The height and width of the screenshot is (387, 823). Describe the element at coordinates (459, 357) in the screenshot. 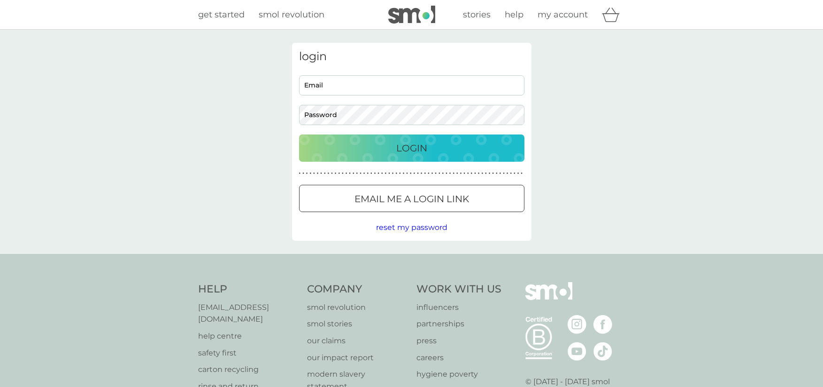

I see `a: careers` at that location.